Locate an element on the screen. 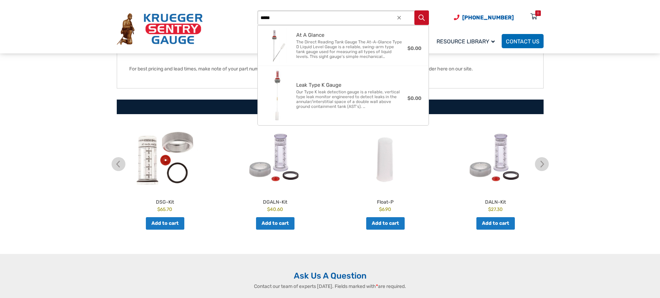 Image resolution: width=660 pixels, height=298 pixels. a: DGALN-Kit $40.60 is located at coordinates (275, 168).